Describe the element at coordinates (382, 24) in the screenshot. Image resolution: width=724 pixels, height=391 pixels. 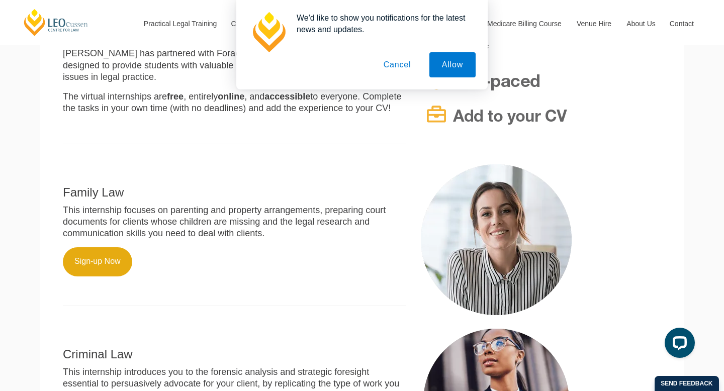
I see `div: We'd like to show you notifications for the latest news and updates.` at that location.